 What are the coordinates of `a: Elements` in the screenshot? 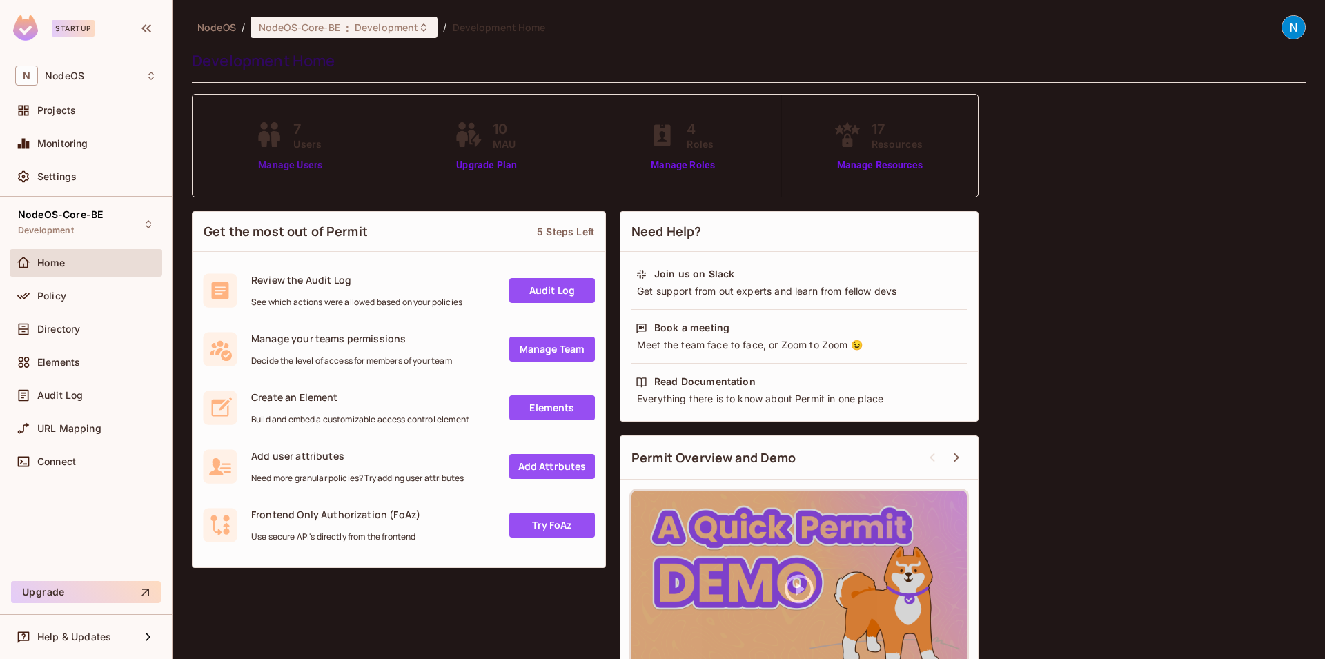 It's located at (552, 408).